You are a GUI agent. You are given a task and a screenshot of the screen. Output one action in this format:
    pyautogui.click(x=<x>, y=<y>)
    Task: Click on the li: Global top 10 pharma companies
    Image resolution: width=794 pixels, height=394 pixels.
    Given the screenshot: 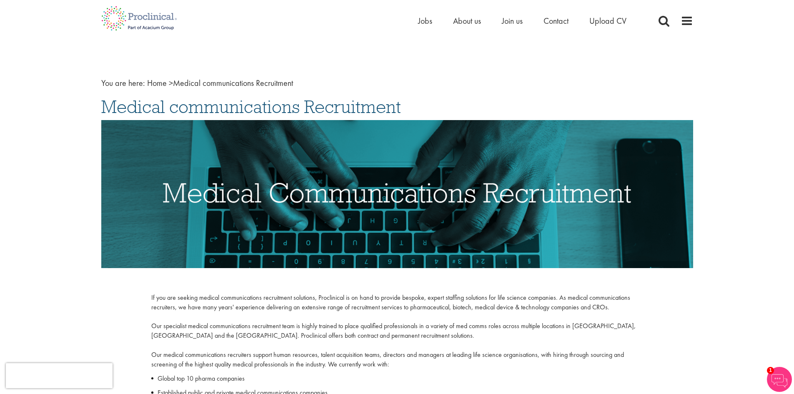 What is the action you would take?
    pyautogui.click(x=397, y=379)
    